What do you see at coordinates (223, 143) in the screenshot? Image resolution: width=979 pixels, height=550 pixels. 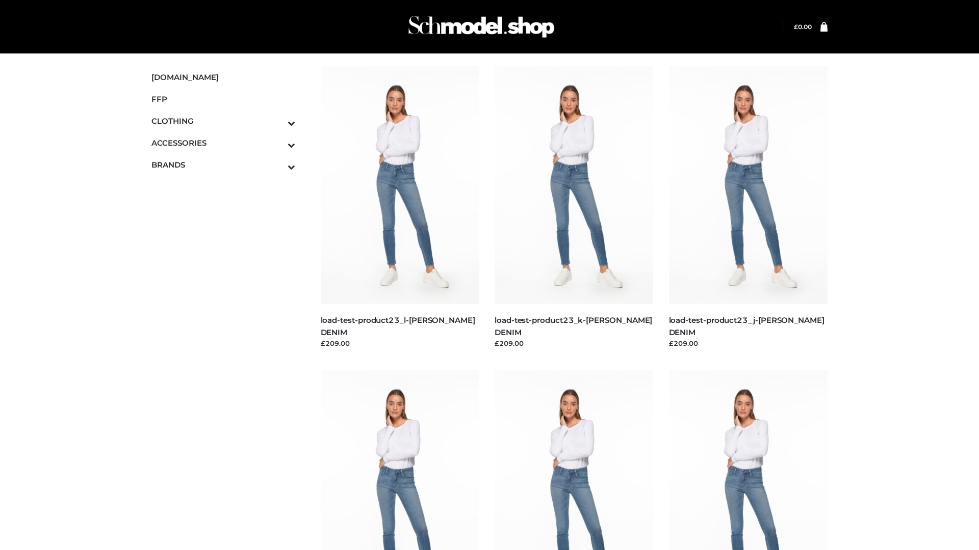 I see `span: ACCESSORIES` at bounding box center [223, 143].